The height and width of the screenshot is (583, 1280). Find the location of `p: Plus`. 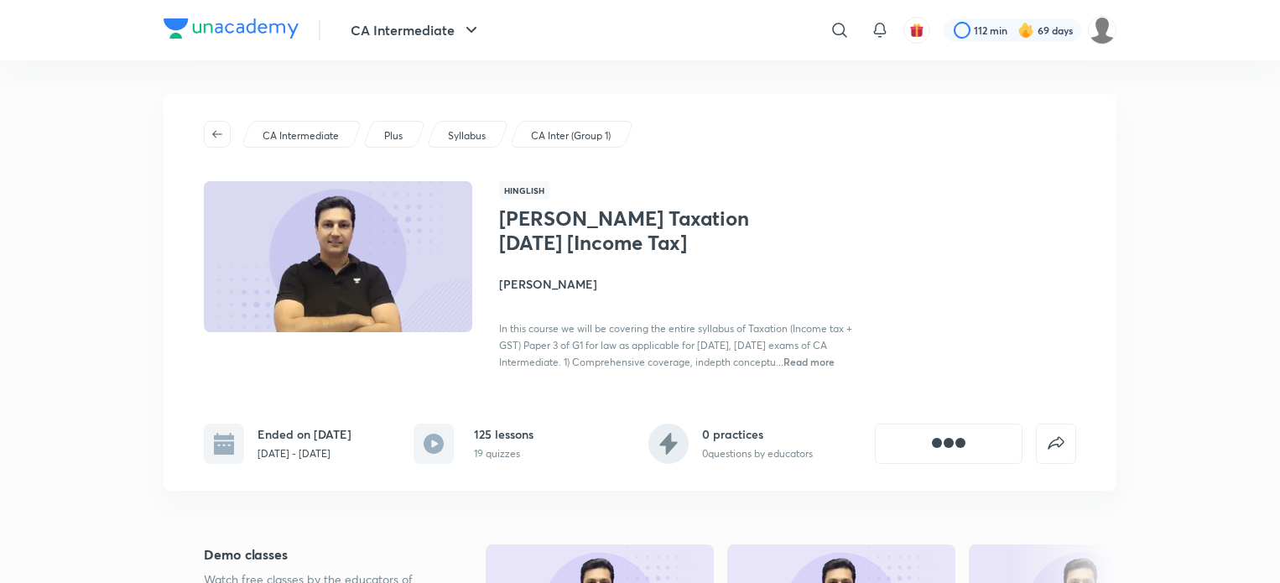

p: Plus is located at coordinates (393, 136).